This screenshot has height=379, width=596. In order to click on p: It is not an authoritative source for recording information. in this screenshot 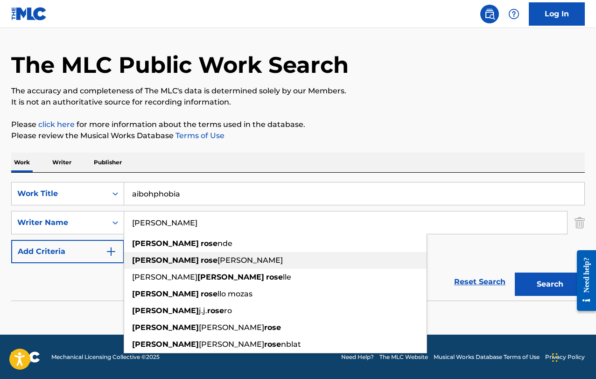, I will do `click(298, 102)`.